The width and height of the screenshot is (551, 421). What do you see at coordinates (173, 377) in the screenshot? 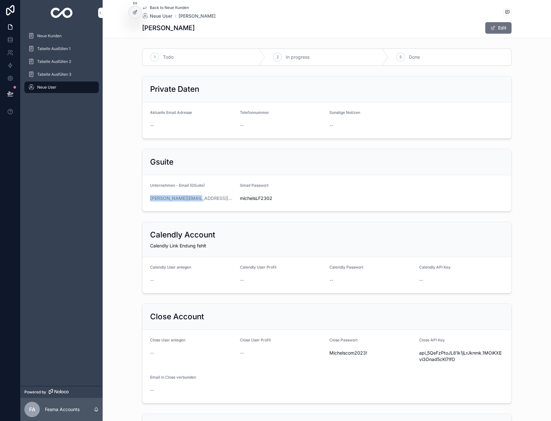
I see `span: Email in Close verbunden` at bounding box center [173, 377].